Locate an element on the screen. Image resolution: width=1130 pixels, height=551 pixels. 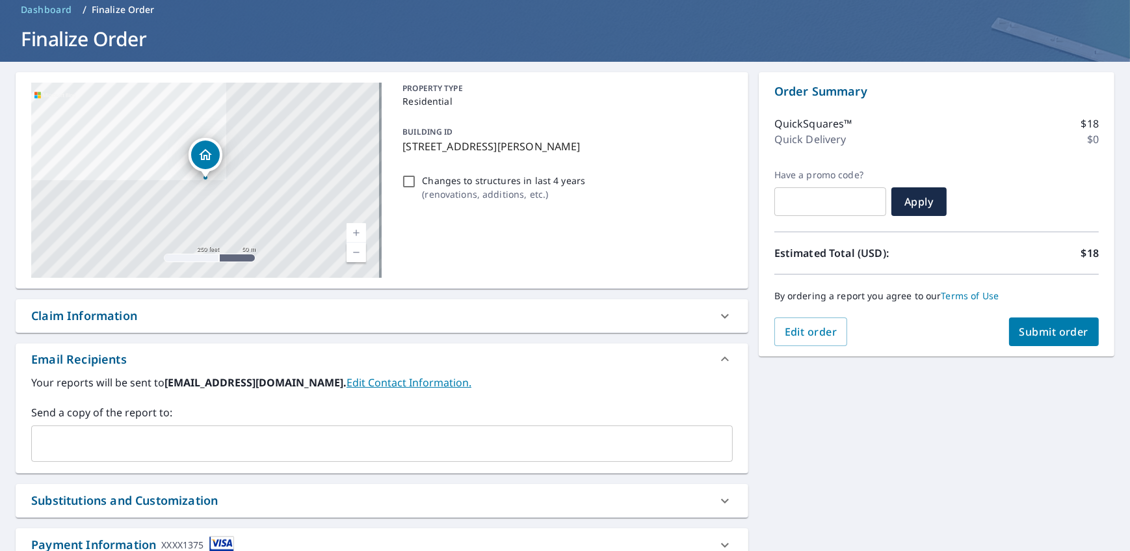
p: PROPERTY TYPE is located at coordinates (564, 88).